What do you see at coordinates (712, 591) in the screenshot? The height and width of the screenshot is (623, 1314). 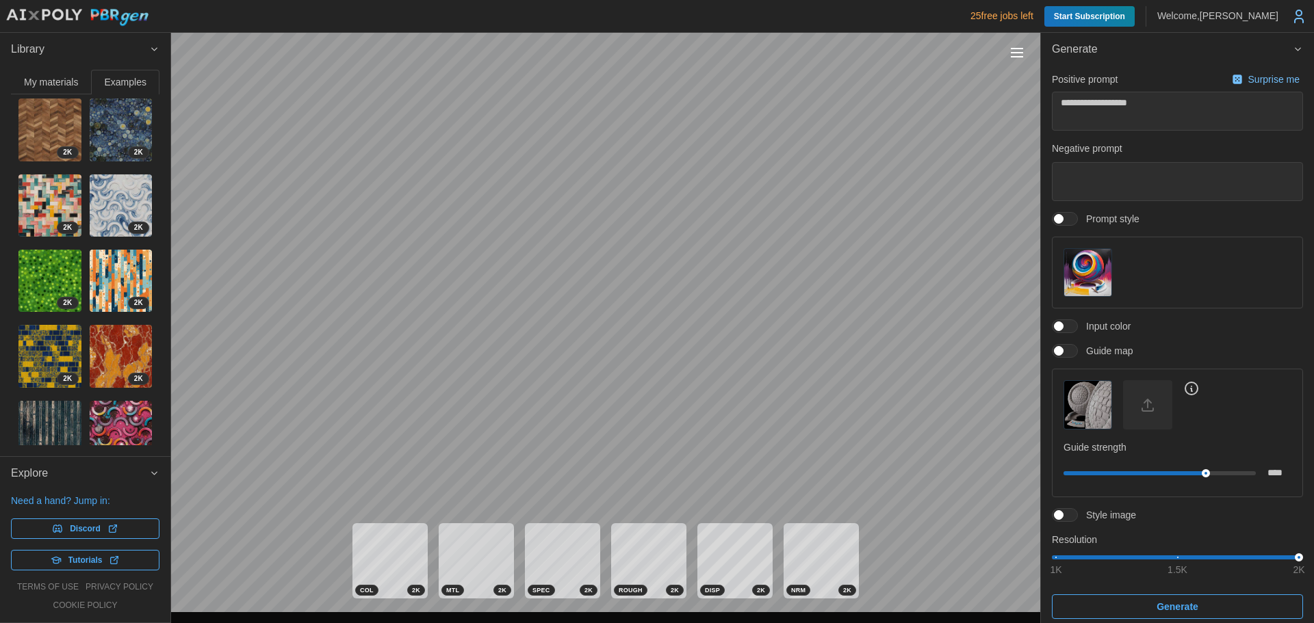 I see `span: DISP` at bounding box center [712, 591].